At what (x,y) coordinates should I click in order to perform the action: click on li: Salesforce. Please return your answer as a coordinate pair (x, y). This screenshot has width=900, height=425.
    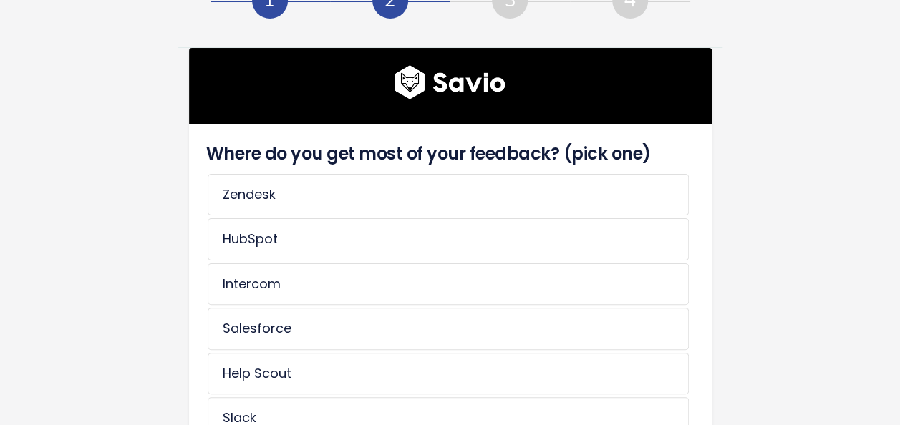
    Looking at the image, I should click on (448, 329).